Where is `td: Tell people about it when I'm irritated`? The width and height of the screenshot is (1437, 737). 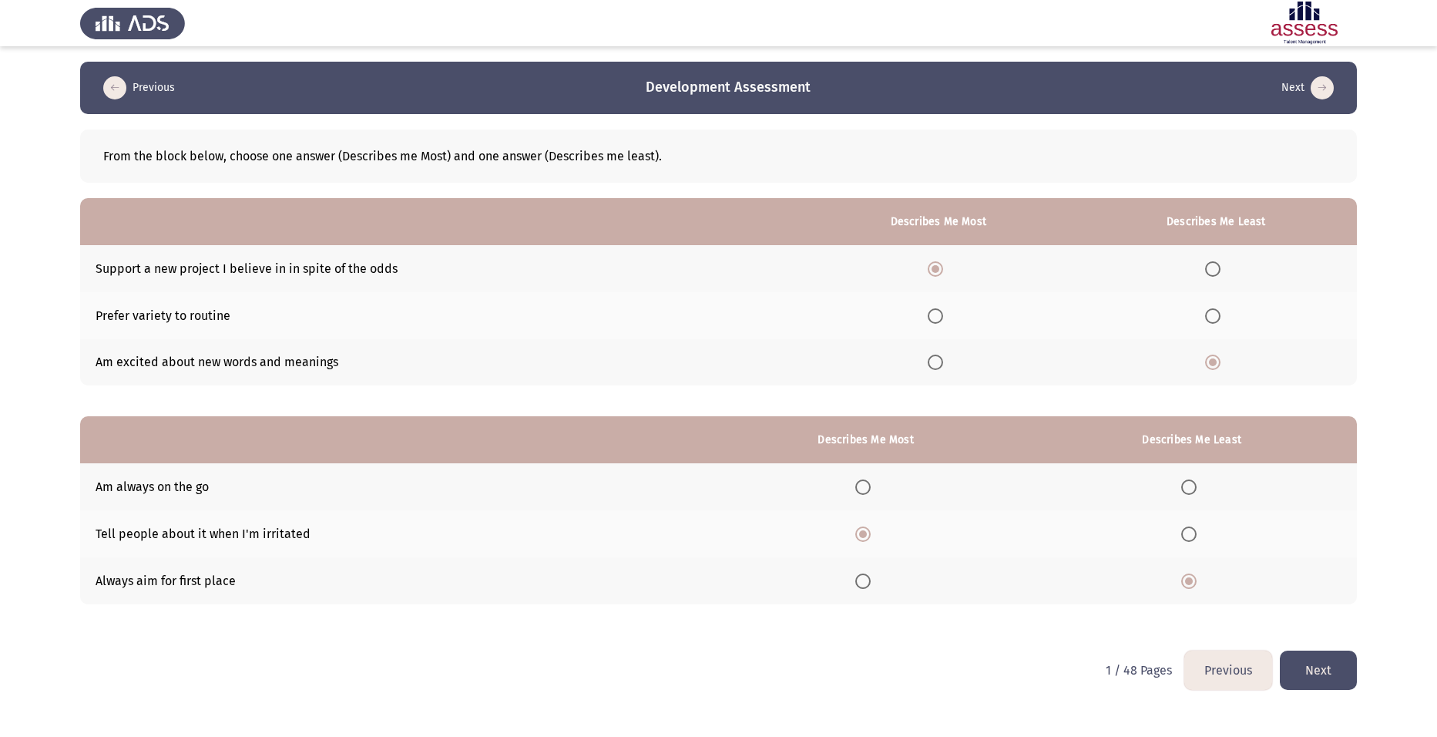
td: Tell people about it when I'm irritated is located at coordinates (392, 533).